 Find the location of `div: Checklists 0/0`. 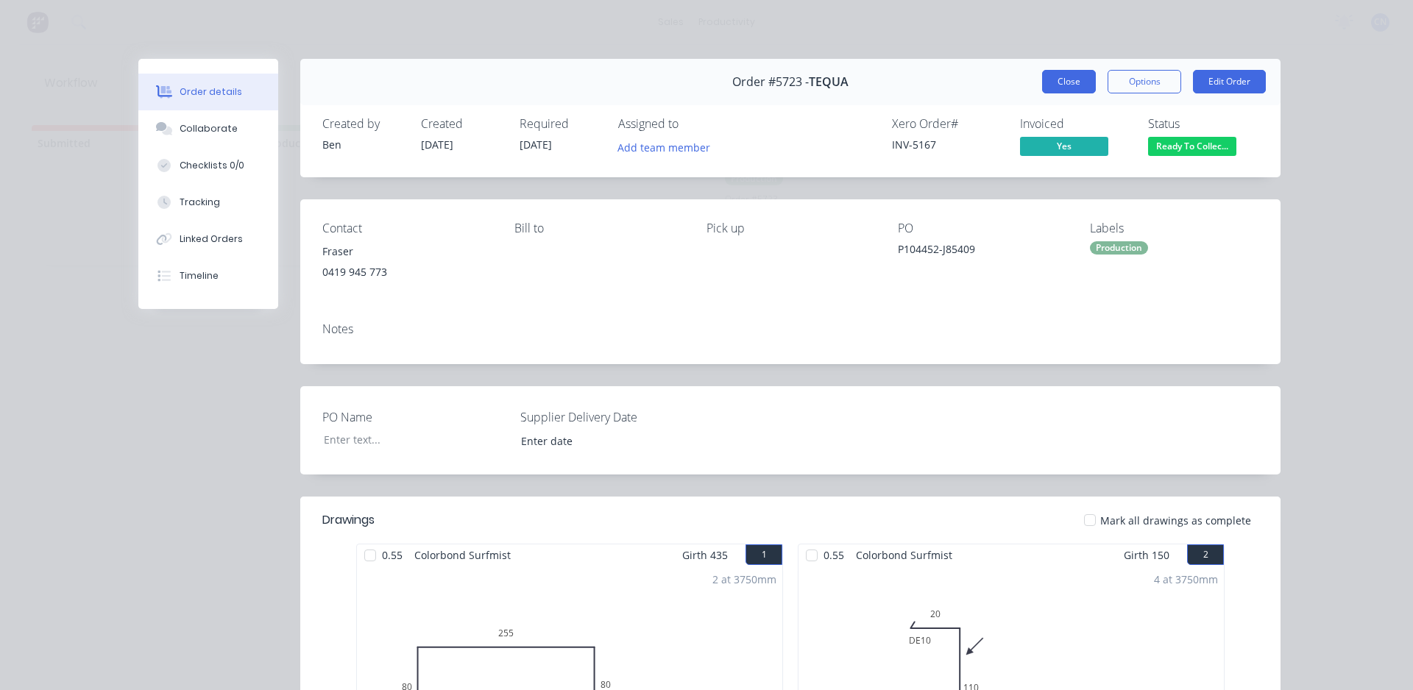

div: Checklists 0/0 is located at coordinates (212, 166).